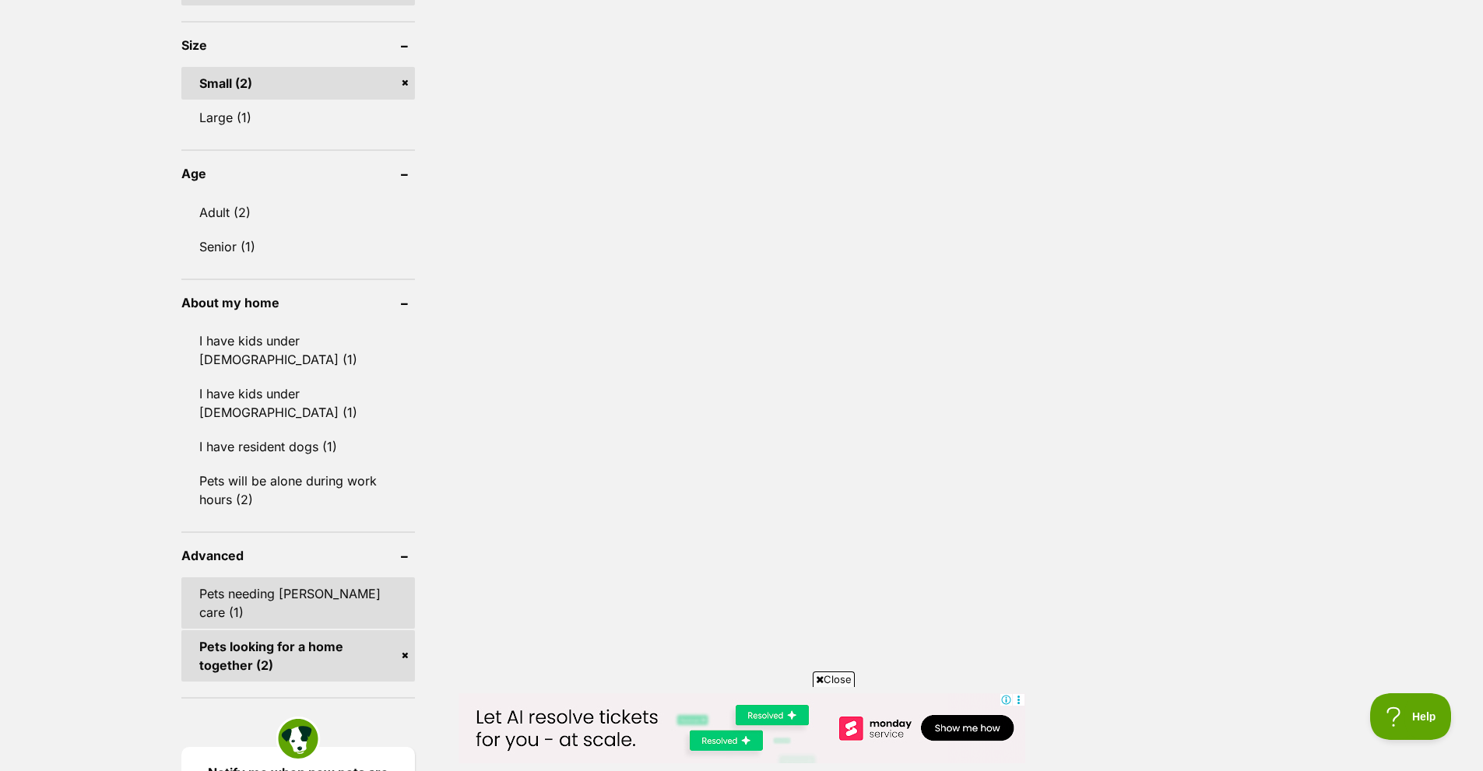 Image resolution: width=1483 pixels, height=771 pixels. Describe the element at coordinates (298, 118) in the screenshot. I see `a: Large (1)` at that location.